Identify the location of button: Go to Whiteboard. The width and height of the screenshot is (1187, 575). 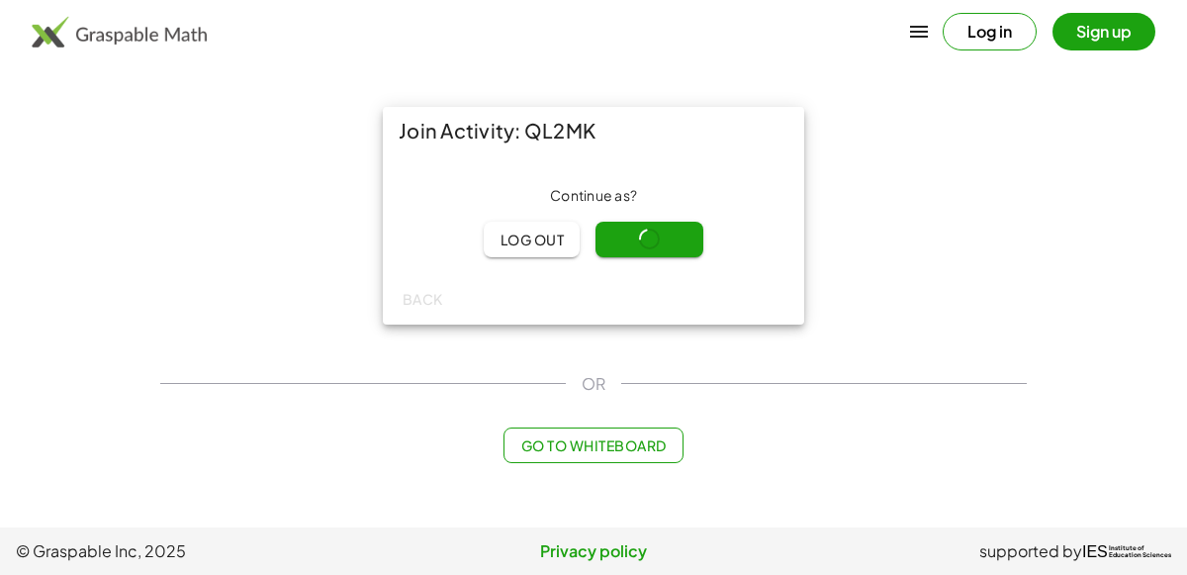
(593, 445).